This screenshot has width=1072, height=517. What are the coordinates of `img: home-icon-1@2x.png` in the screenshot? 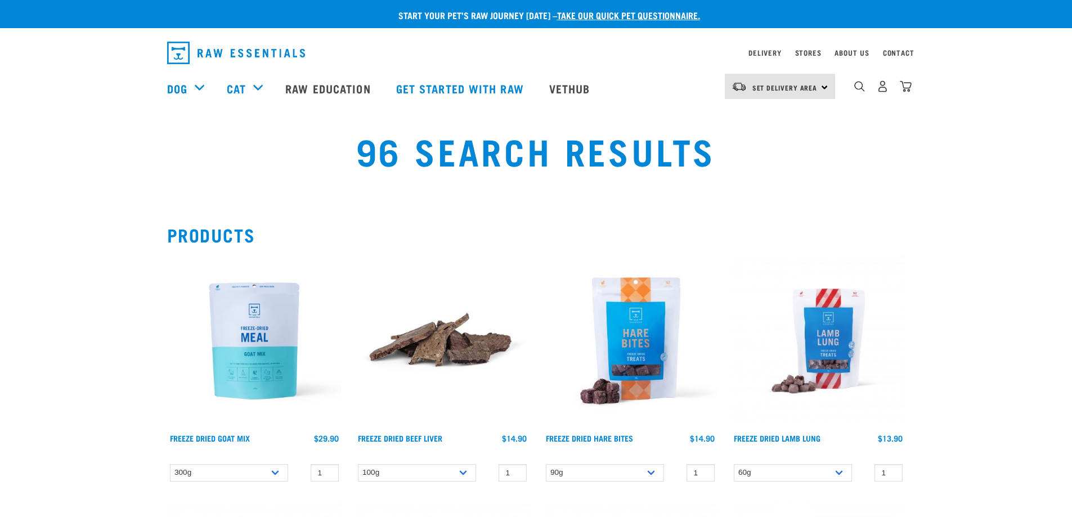 It's located at (860, 86).